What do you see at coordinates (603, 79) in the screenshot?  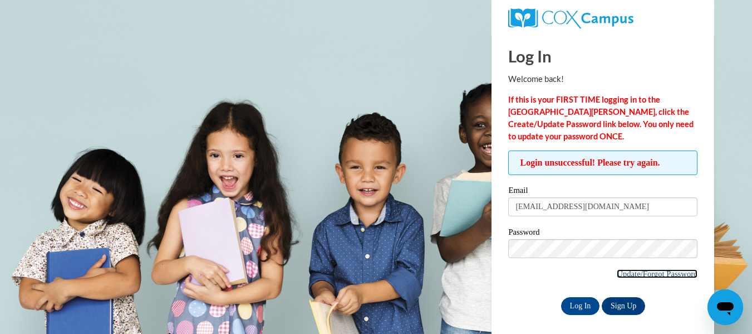 I see `p: Welcome back!` at bounding box center [603, 79].